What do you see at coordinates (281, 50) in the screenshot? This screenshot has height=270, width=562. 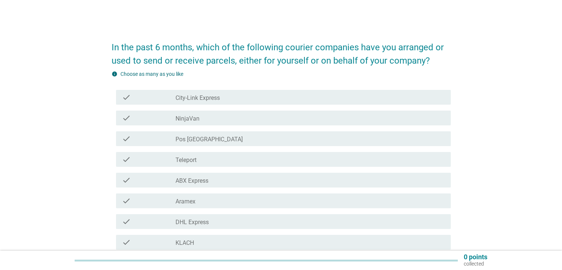 I see `h2: In the past 6 months, which of the following courier companies have you arranged or used to send ...` at bounding box center [281, 50].